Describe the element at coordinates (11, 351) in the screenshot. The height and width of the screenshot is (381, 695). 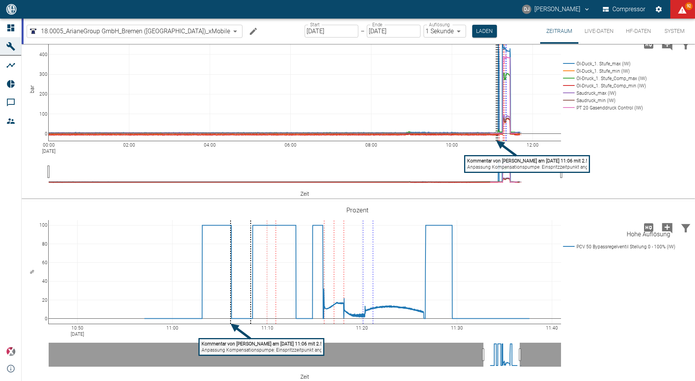
I see `img: Xplore Logo` at that location.